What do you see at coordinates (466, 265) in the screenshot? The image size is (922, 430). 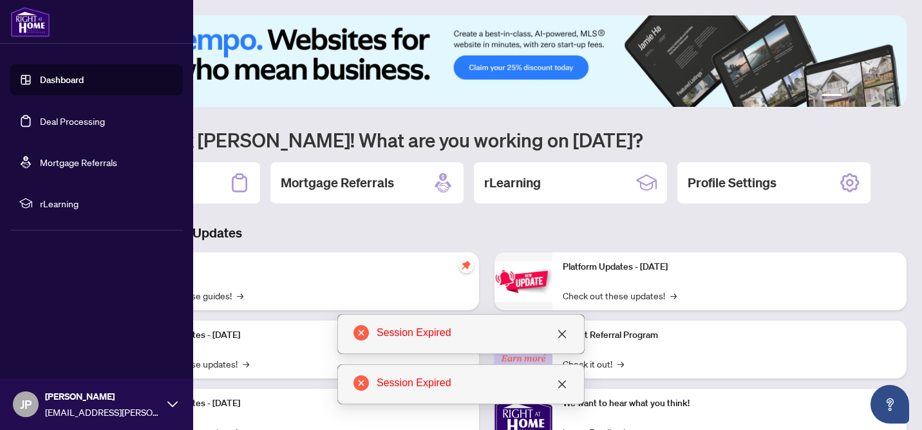 I see `span: pushpin` at bounding box center [466, 265].